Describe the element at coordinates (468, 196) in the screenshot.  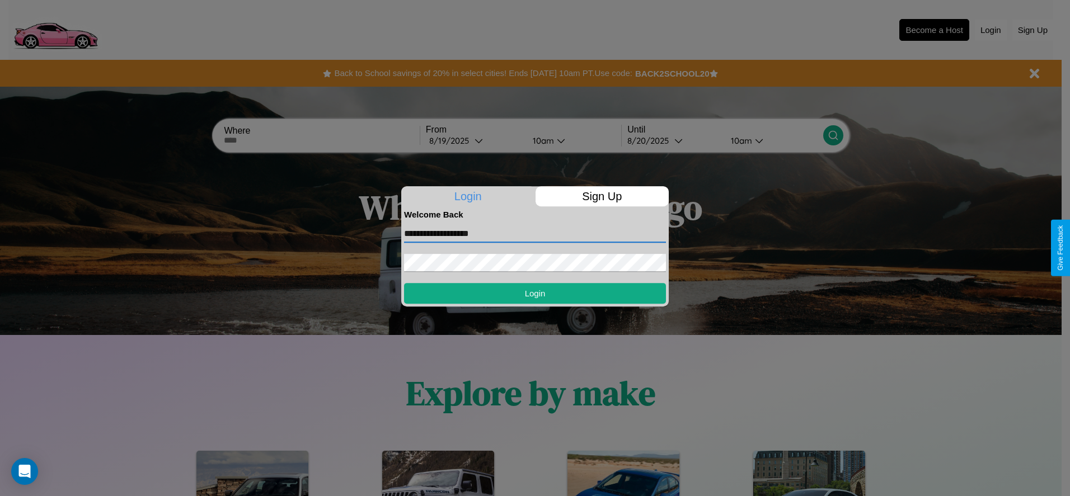
I see `p: Login` at that location.